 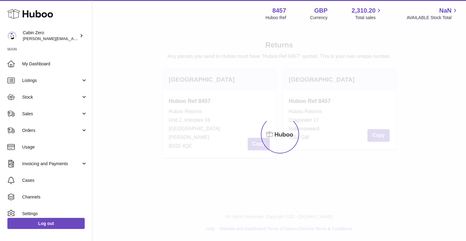 What do you see at coordinates (445, 10) in the screenshot?
I see `span: NaN` at bounding box center [445, 10].